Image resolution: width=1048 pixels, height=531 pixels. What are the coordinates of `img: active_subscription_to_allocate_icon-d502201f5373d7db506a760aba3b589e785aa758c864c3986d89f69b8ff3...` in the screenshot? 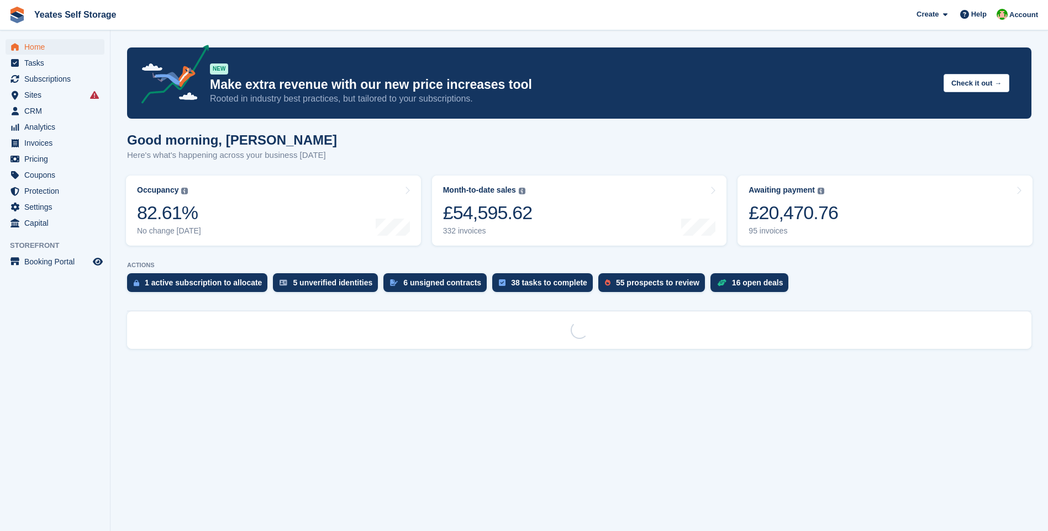 It's located at (136, 283).